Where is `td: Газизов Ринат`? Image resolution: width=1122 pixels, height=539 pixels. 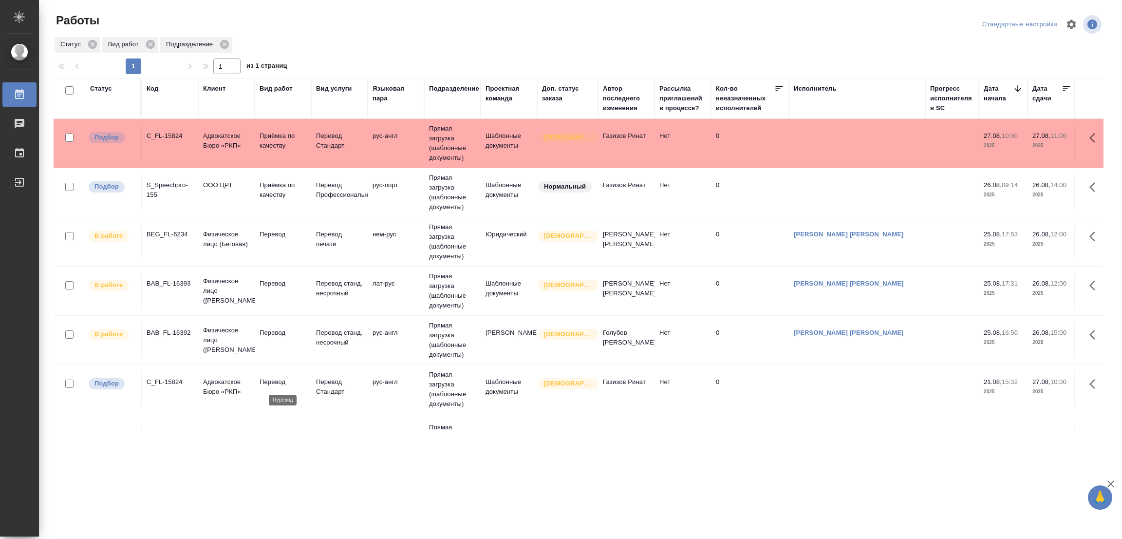 td: Газизов Ринат is located at coordinates (626, 192).